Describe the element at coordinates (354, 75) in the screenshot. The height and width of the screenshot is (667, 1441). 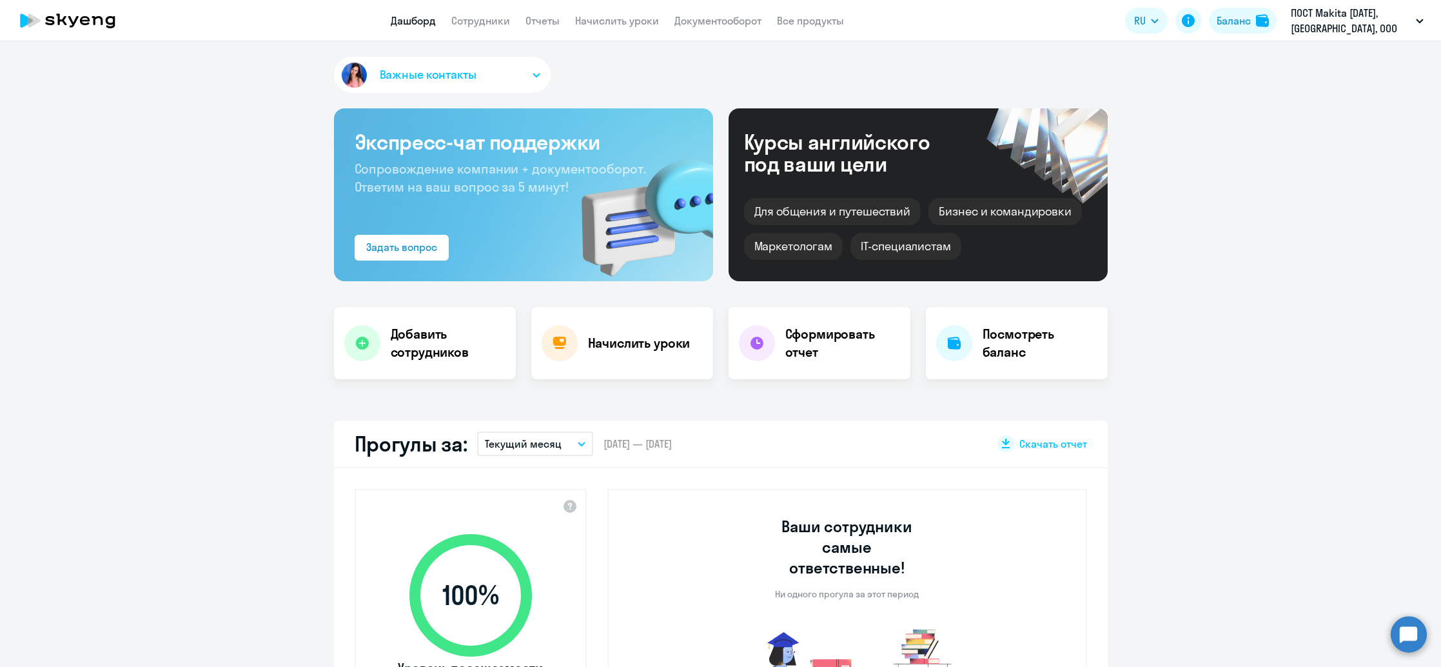
I see `img: avatar` at that location.